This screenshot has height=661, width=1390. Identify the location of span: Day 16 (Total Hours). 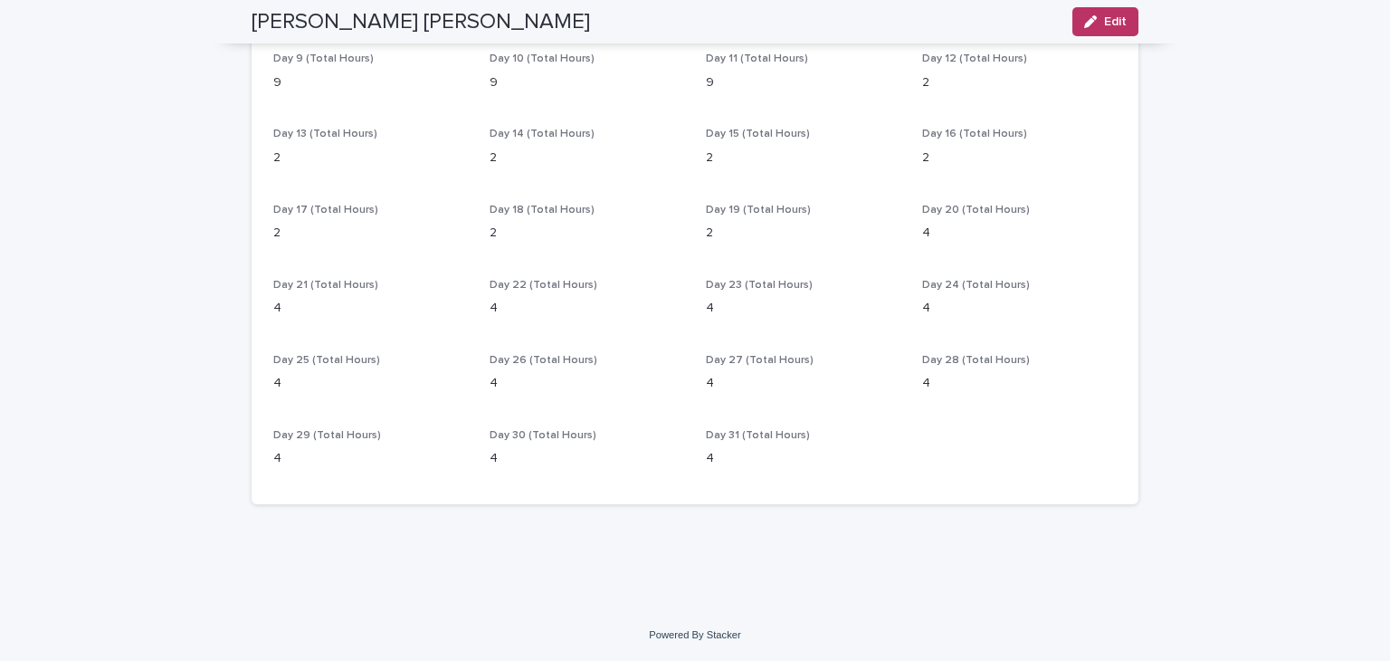
(975, 134).